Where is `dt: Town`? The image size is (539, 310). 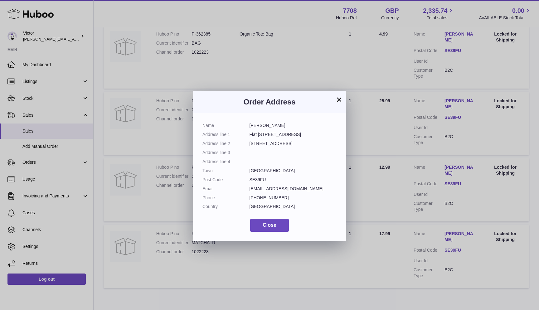
dt: Town is located at coordinates (226, 171).